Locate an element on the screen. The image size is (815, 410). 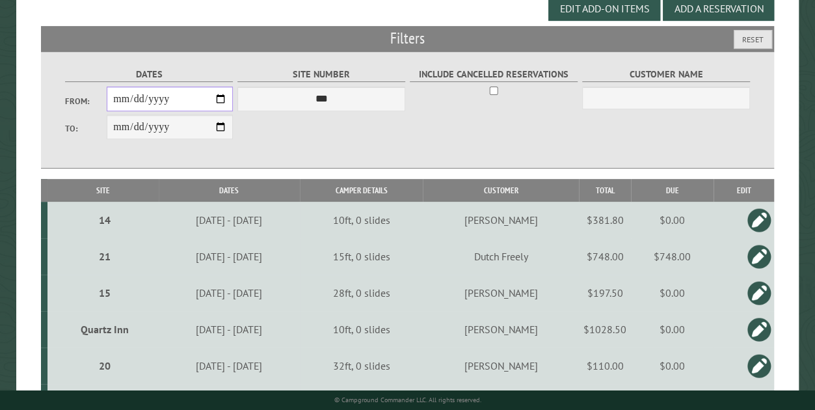
td: $381.80 is located at coordinates (605, 220).